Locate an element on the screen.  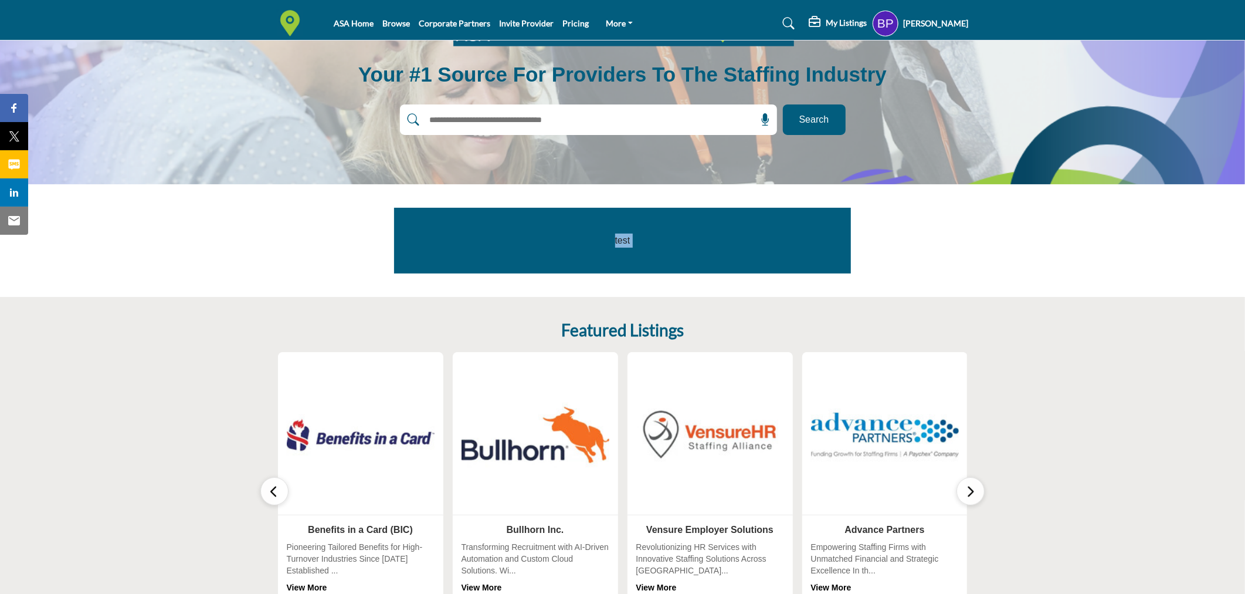
a: Search is located at coordinates (787, 23).